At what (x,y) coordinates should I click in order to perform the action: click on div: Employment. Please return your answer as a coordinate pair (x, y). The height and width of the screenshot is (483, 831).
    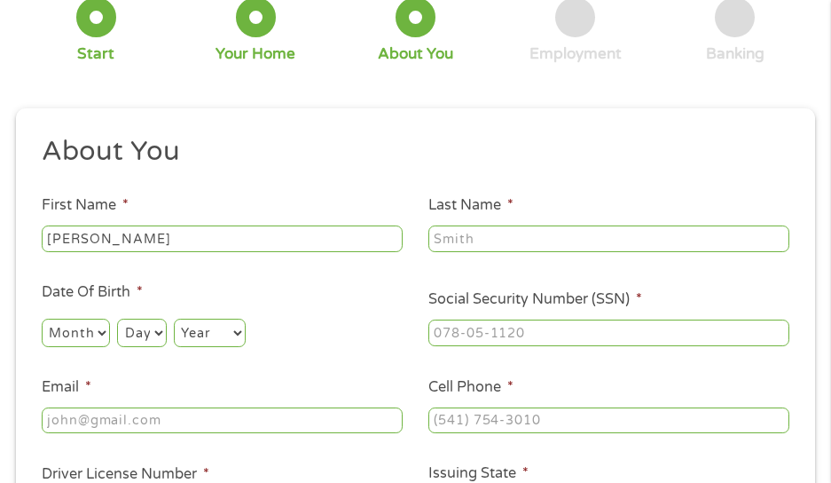
    Looking at the image, I should click on (576, 54).